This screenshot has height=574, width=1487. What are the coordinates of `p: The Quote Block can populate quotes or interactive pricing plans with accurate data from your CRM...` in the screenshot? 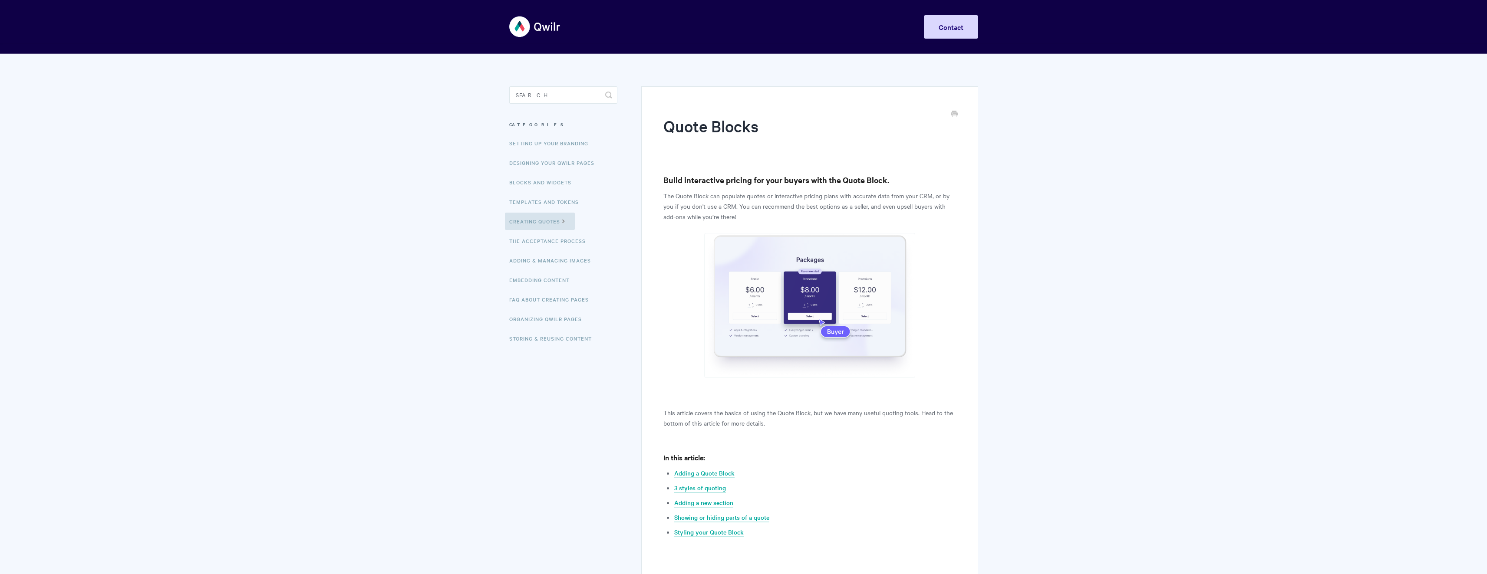 It's located at (809, 206).